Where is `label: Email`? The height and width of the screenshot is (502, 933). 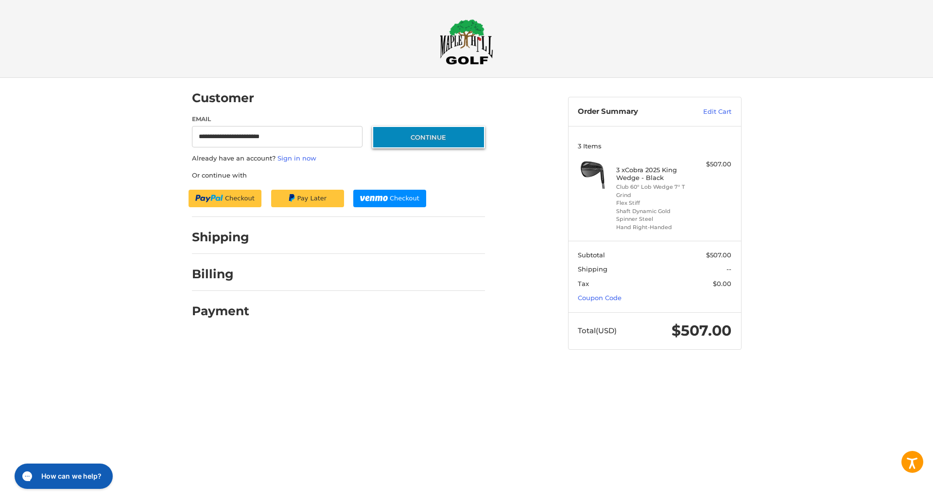
label: Email is located at coordinates (277, 119).